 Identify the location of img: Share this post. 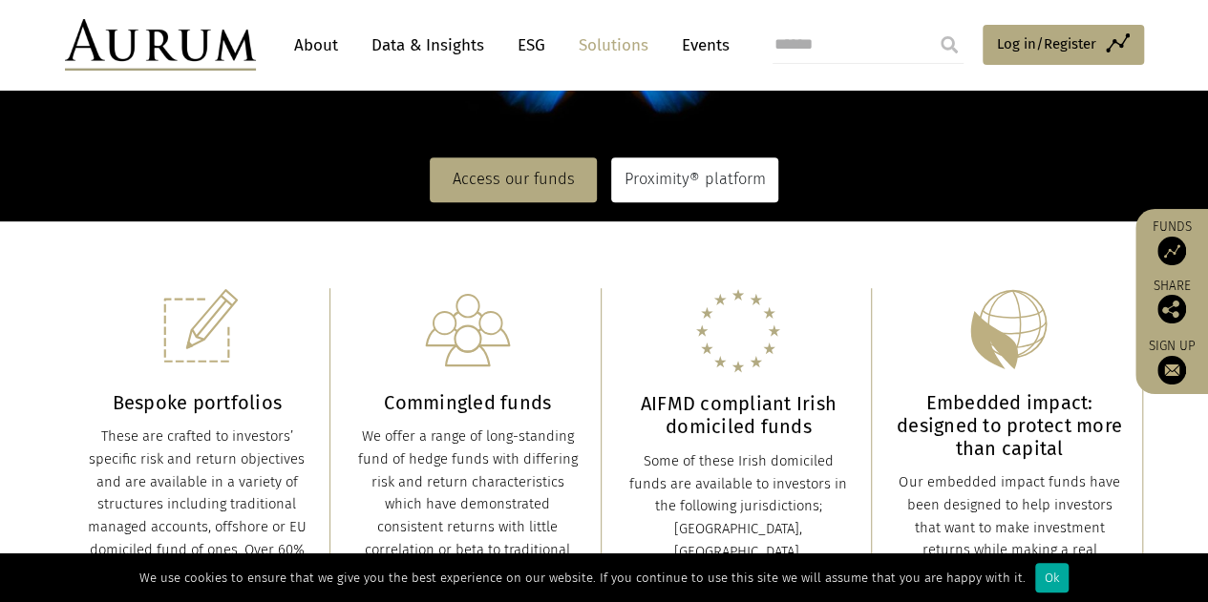
(1172, 309).